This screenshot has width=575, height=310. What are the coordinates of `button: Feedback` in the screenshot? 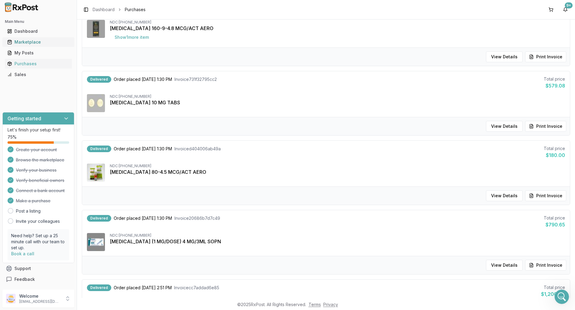 It's located at (38, 279).